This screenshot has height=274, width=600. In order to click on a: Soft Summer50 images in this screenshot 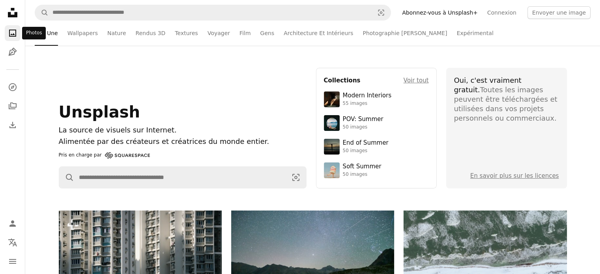, I will do `click(377, 171)`.